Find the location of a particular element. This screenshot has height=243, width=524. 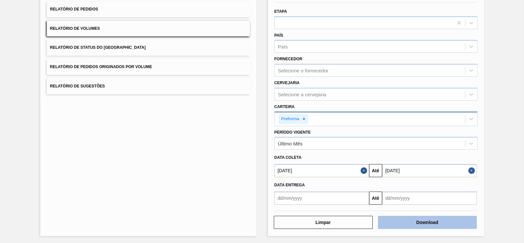

div: Último Mês is located at coordinates (290, 143).